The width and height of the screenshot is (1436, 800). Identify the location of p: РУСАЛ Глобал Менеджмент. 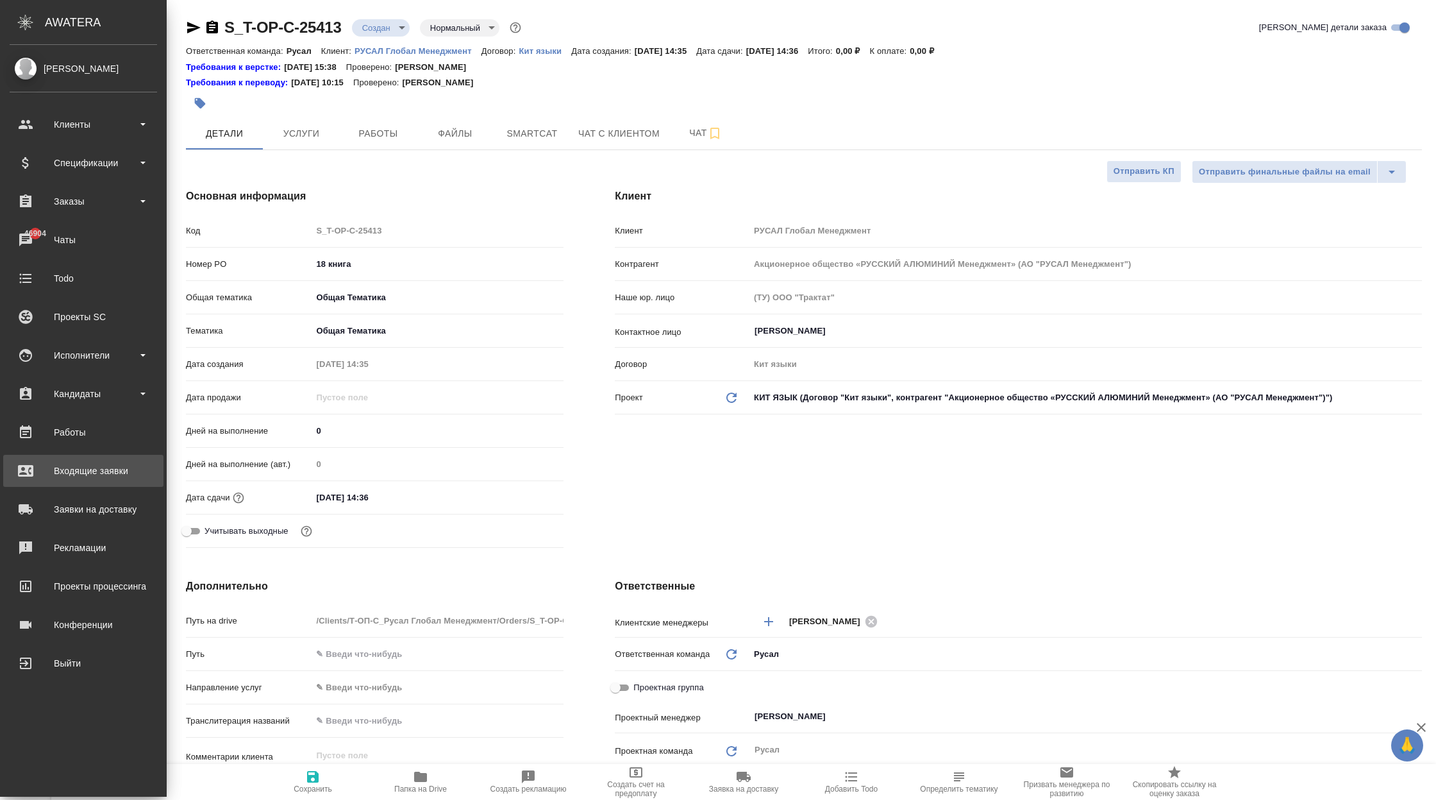
(418, 51).